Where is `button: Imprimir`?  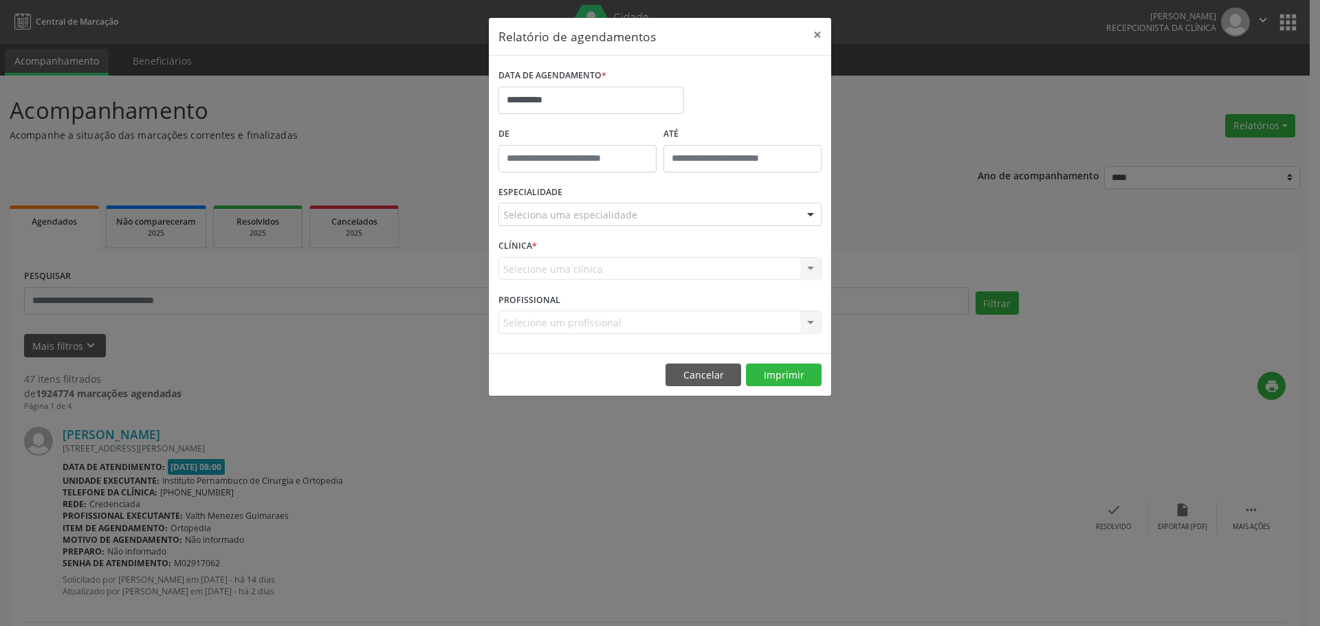 button: Imprimir is located at coordinates (784, 375).